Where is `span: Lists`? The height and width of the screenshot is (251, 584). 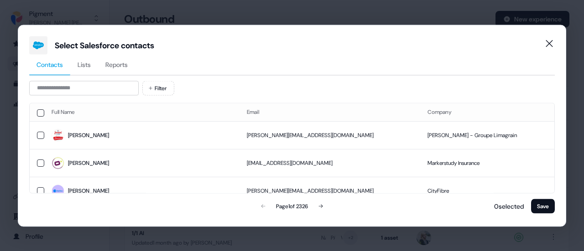 span: Lists is located at coordinates (84, 64).